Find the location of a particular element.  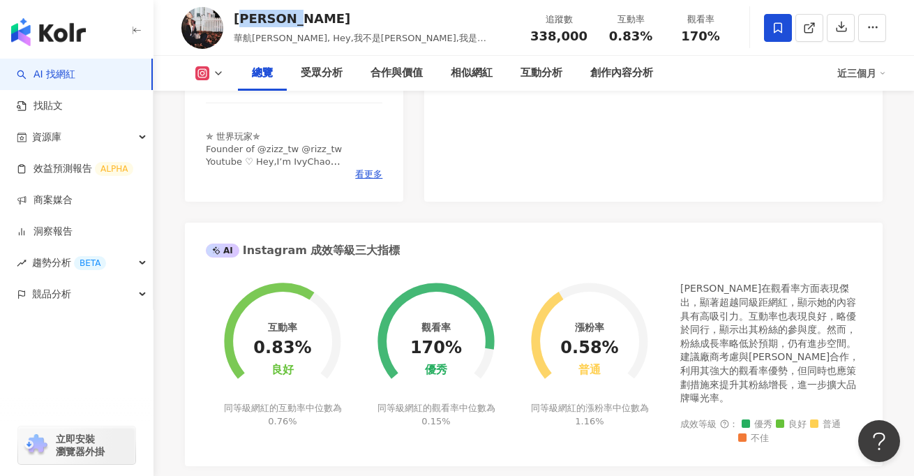

a: 找貼文 is located at coordinates (40, 106).